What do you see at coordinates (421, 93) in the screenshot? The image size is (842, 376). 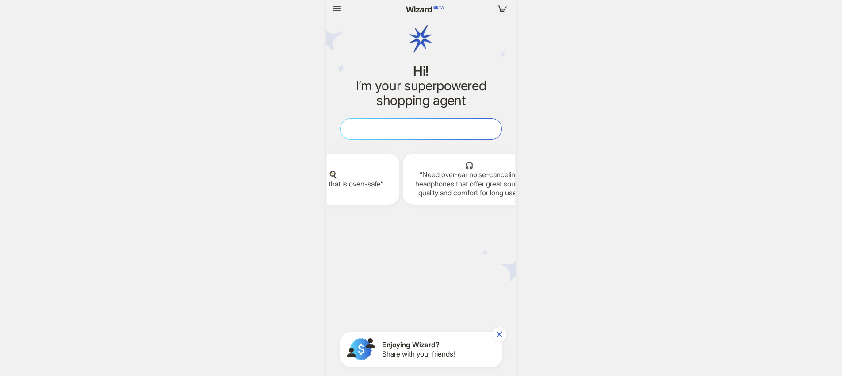 I see `h2: I’m your superpowered shopping agent` at bounding box center [421, 93].